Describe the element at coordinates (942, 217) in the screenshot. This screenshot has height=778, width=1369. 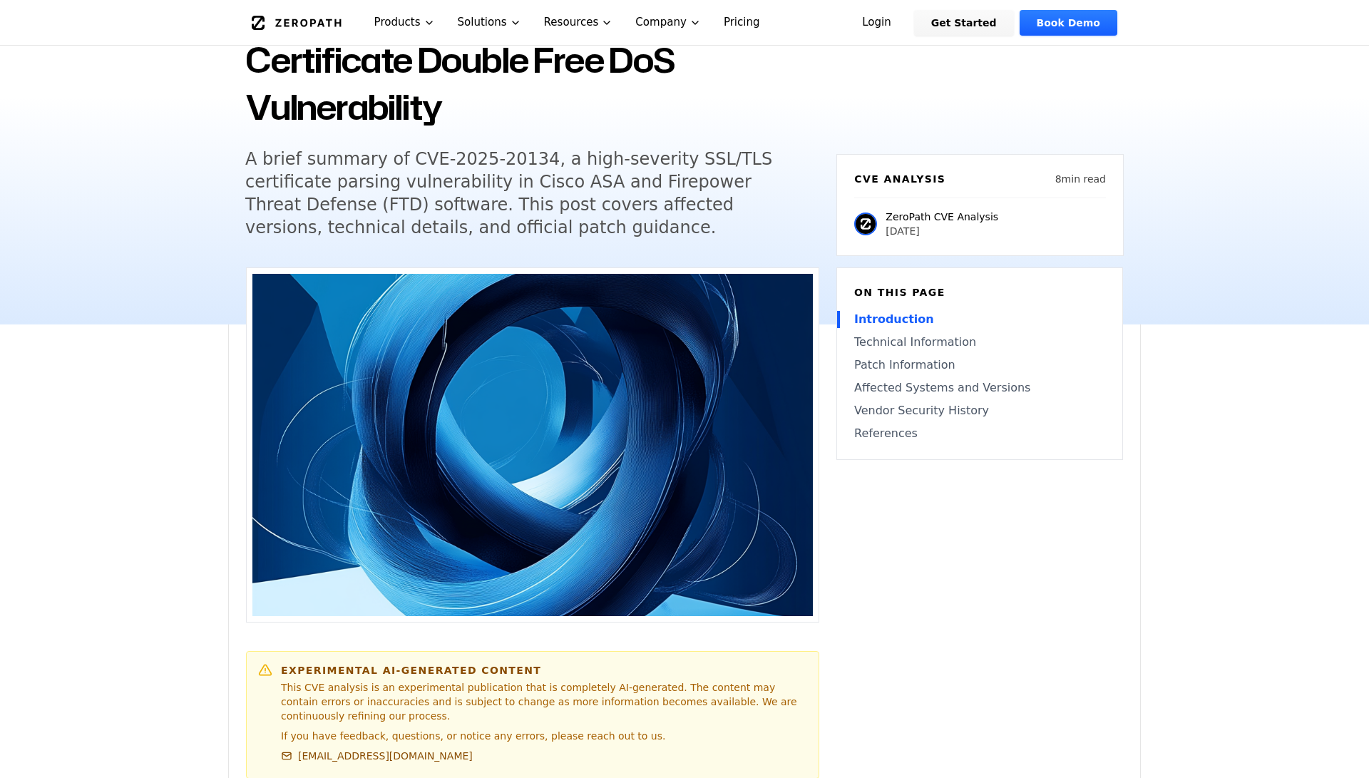
I see `p: ZeroPath CVE Analysis` at that location.